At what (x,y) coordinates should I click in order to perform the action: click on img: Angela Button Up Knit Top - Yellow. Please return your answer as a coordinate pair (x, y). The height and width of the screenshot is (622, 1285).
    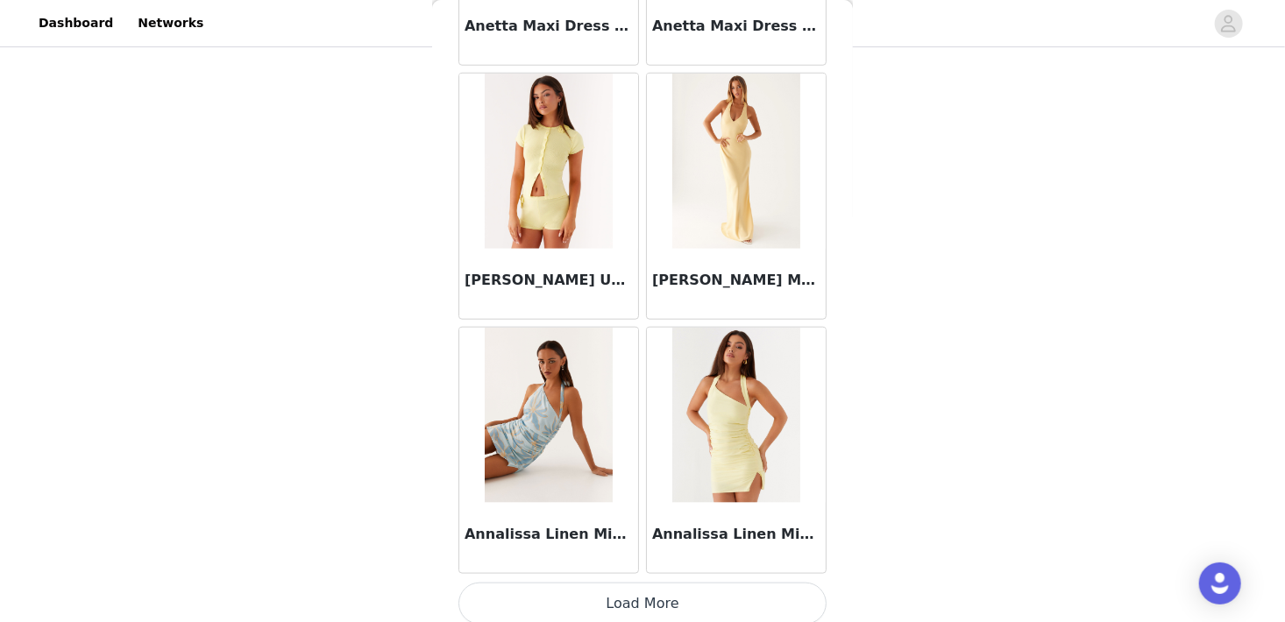
    Looking at the image, I should click on (548, 161).